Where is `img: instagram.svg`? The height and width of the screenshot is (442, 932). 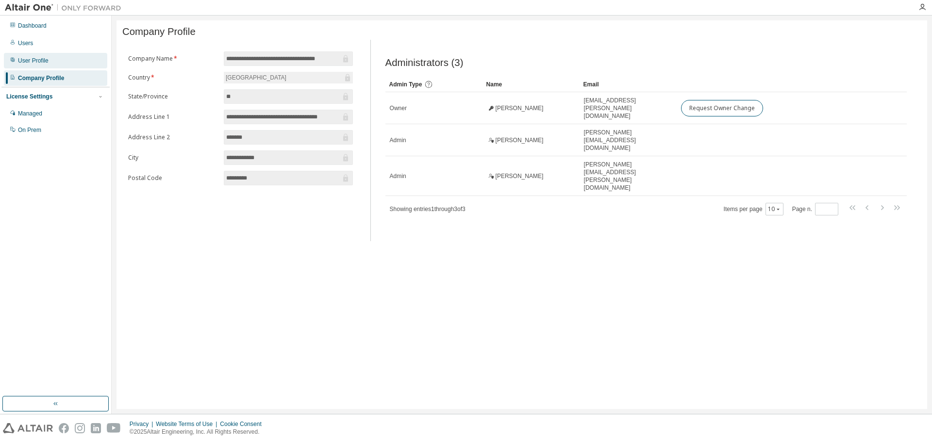 img: instagram.svg is located at coordinates (80, 428).